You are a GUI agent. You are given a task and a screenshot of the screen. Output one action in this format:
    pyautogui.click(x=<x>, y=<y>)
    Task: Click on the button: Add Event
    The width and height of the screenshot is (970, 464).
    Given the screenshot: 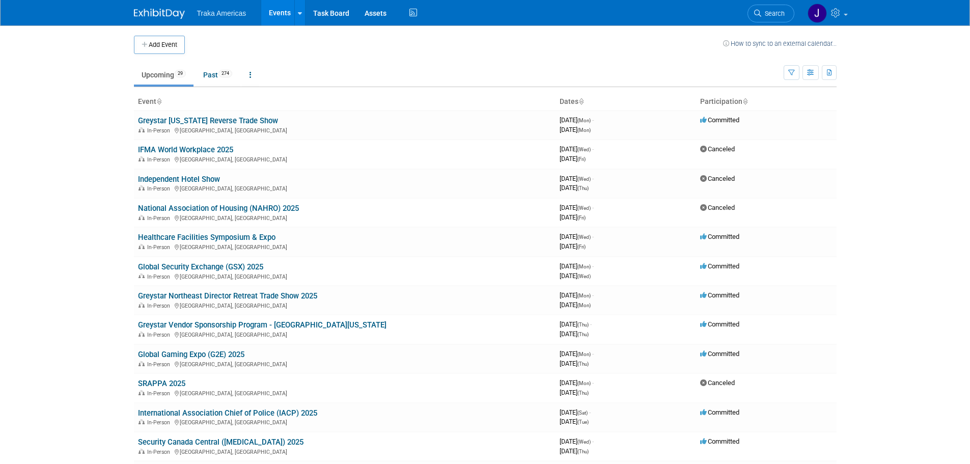 What is the action you would take?
    pyautogui.click(x=159, y=45)
    